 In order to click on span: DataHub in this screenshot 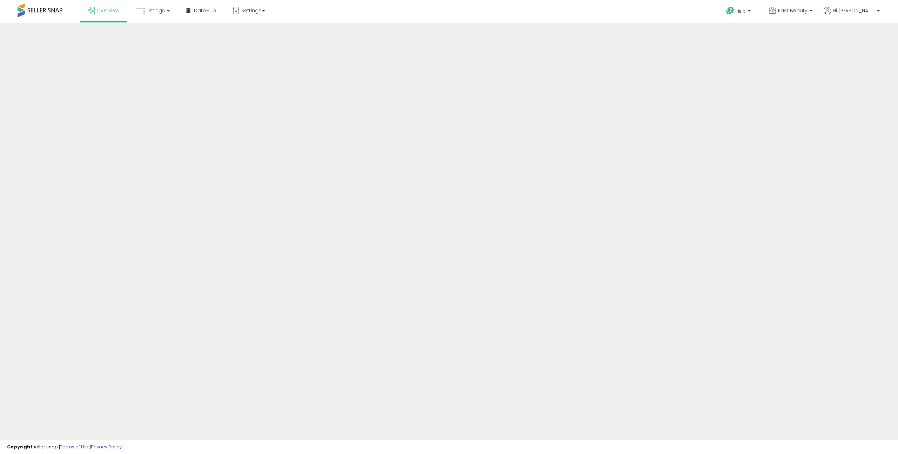, I will do `click(205, 11)`.